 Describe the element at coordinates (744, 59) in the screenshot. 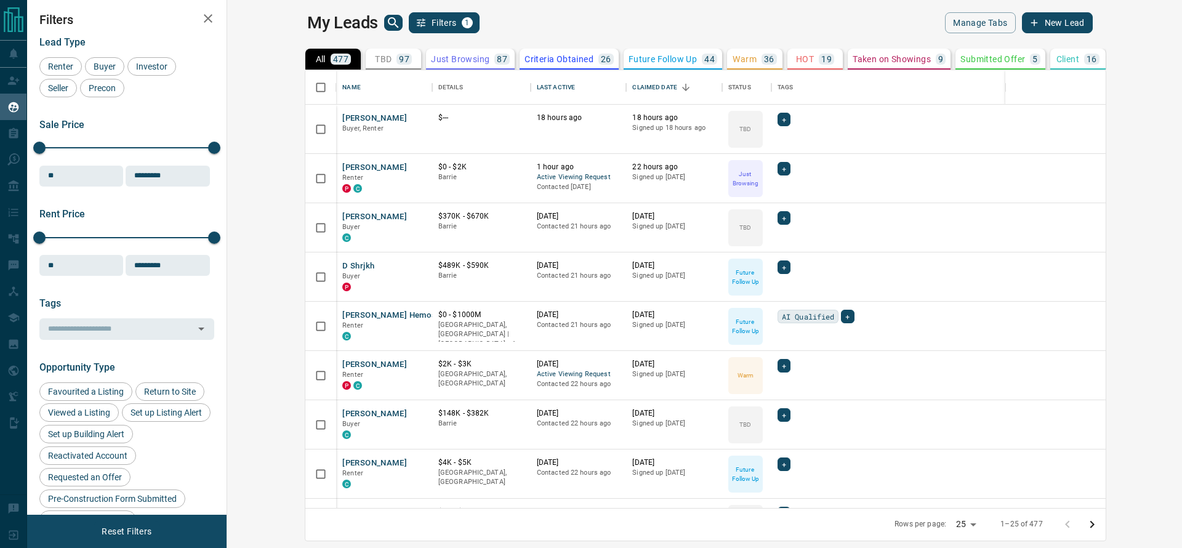

I see `p: Warm` at that location.